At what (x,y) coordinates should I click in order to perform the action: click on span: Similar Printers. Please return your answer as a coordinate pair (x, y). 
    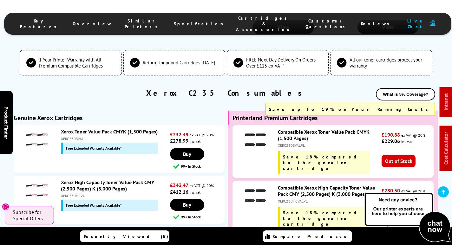
    Looking at the image, I should click on (143, 24).